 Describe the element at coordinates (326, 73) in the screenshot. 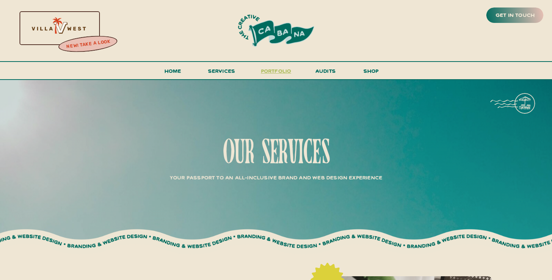

I see `h3: audits` at that location.